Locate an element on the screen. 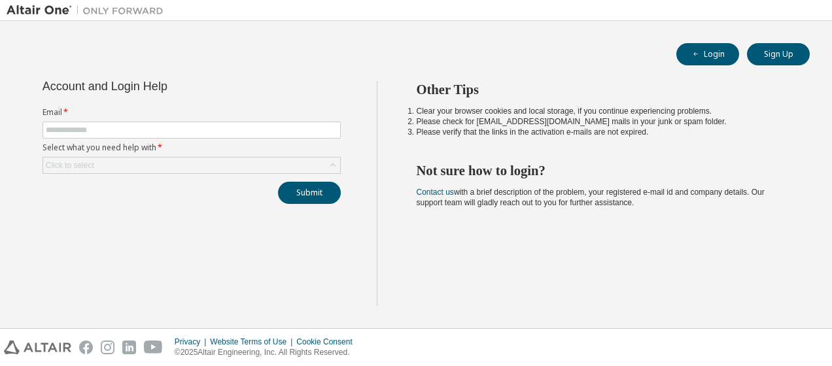 The width and height of the screenshot is (832, 366). h2: Other Tips is located at coordinates (602, 90).